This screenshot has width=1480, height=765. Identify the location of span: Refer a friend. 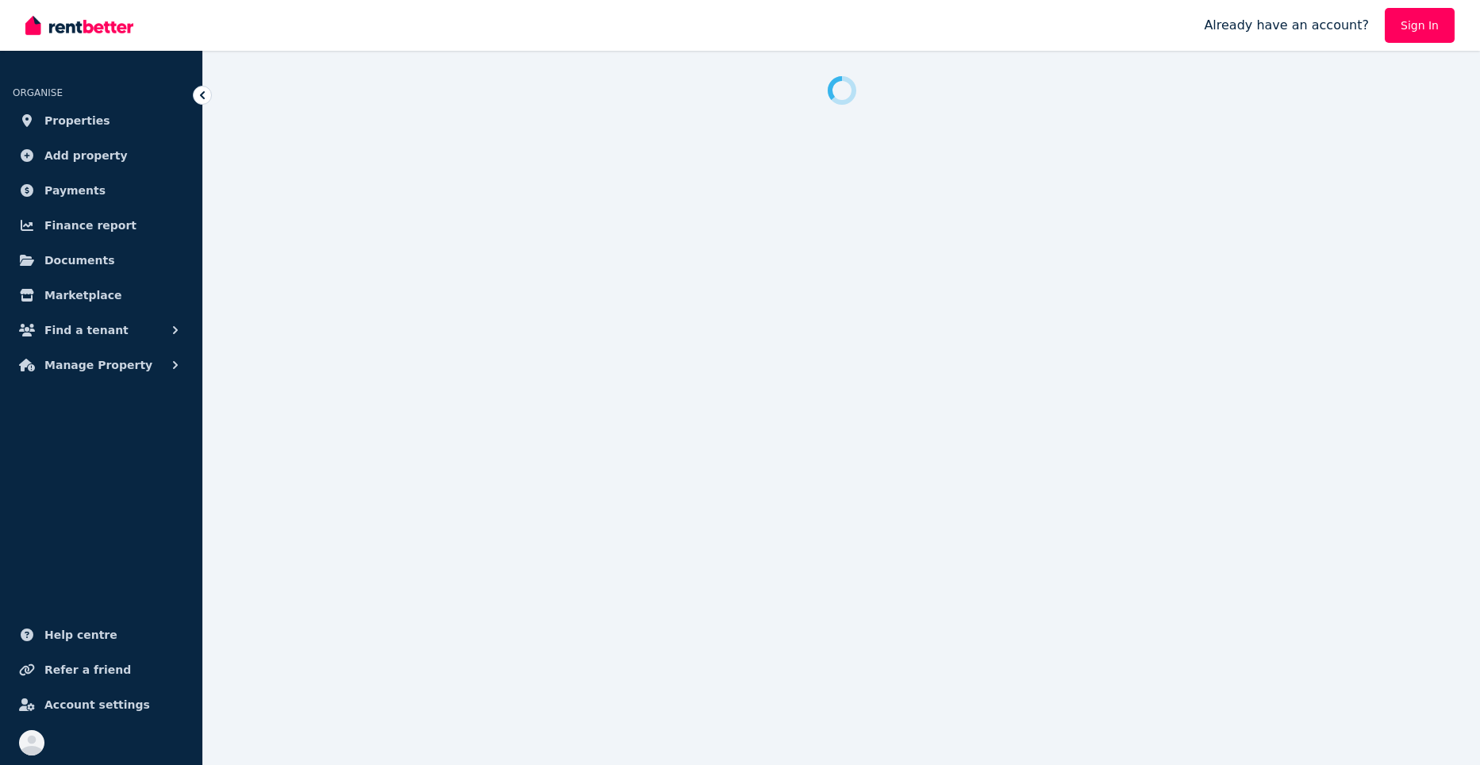
(87, 670).